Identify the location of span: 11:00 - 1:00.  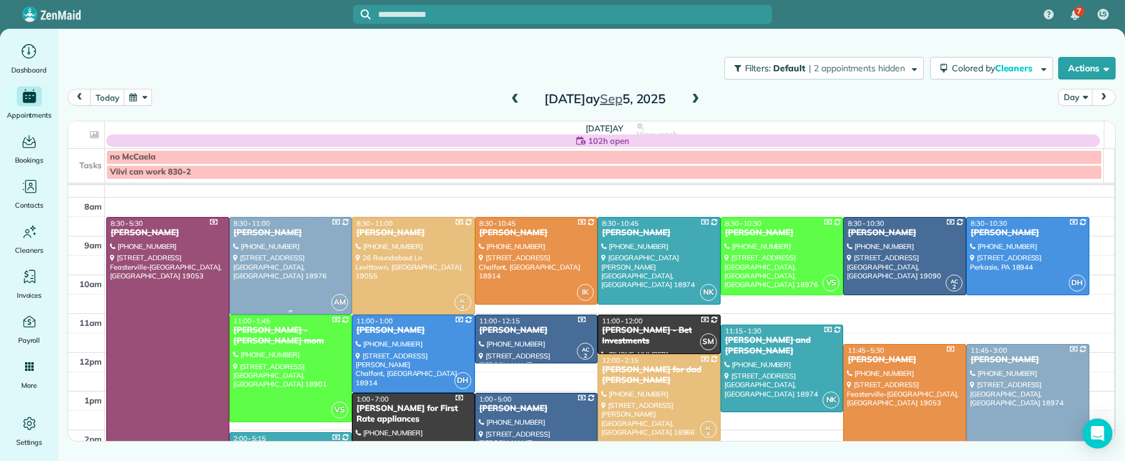
(374, 321).